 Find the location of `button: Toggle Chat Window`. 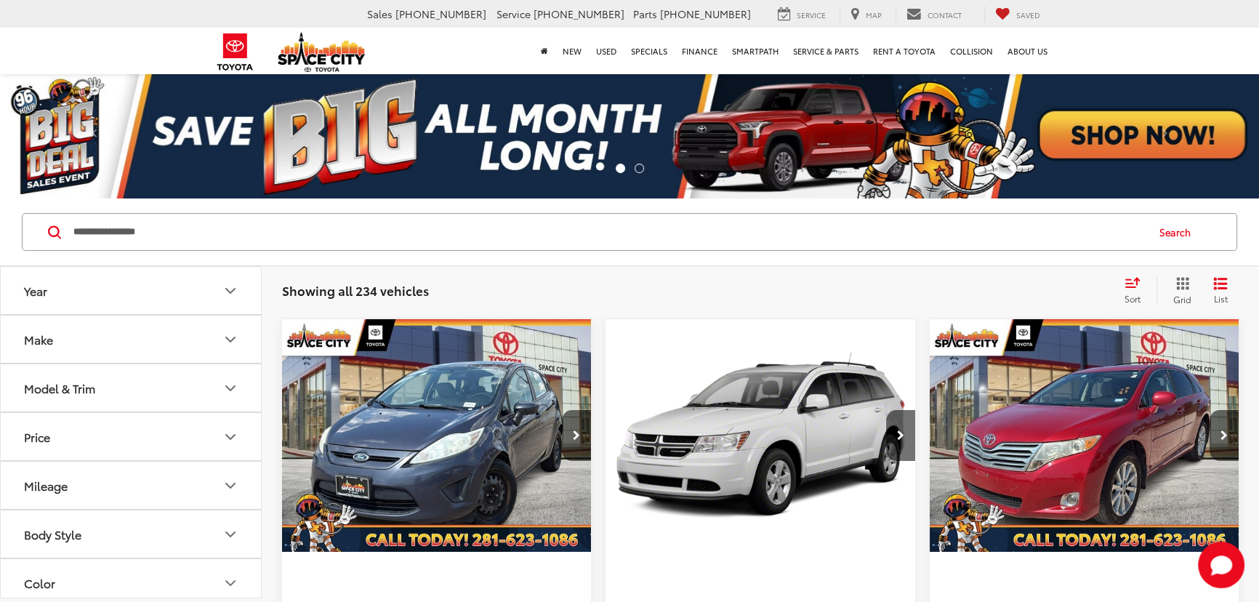

button: Toggle Chat Window is located at coordinates (1221, 565).